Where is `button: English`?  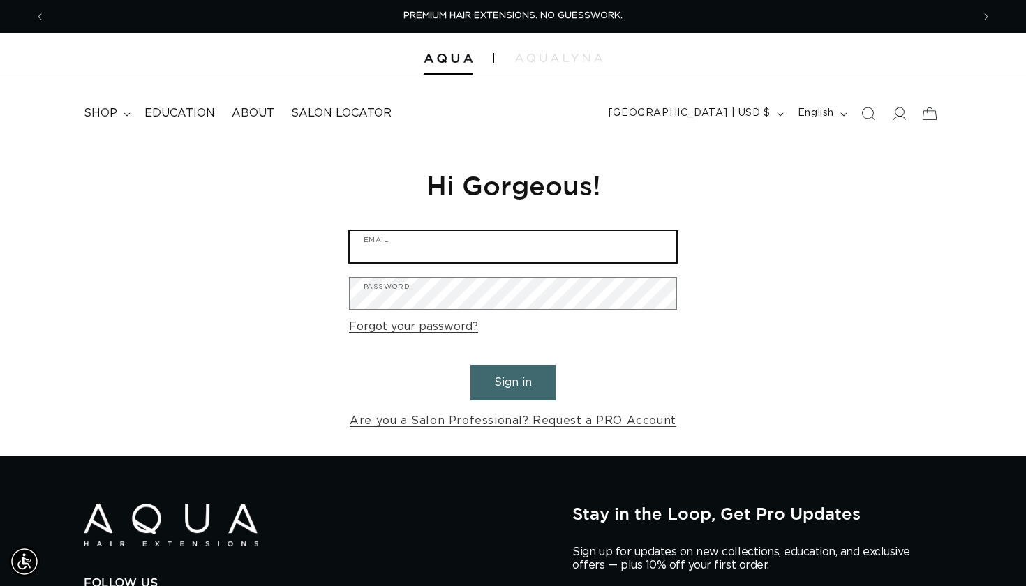
button: English is located at coordinates (821, 114).